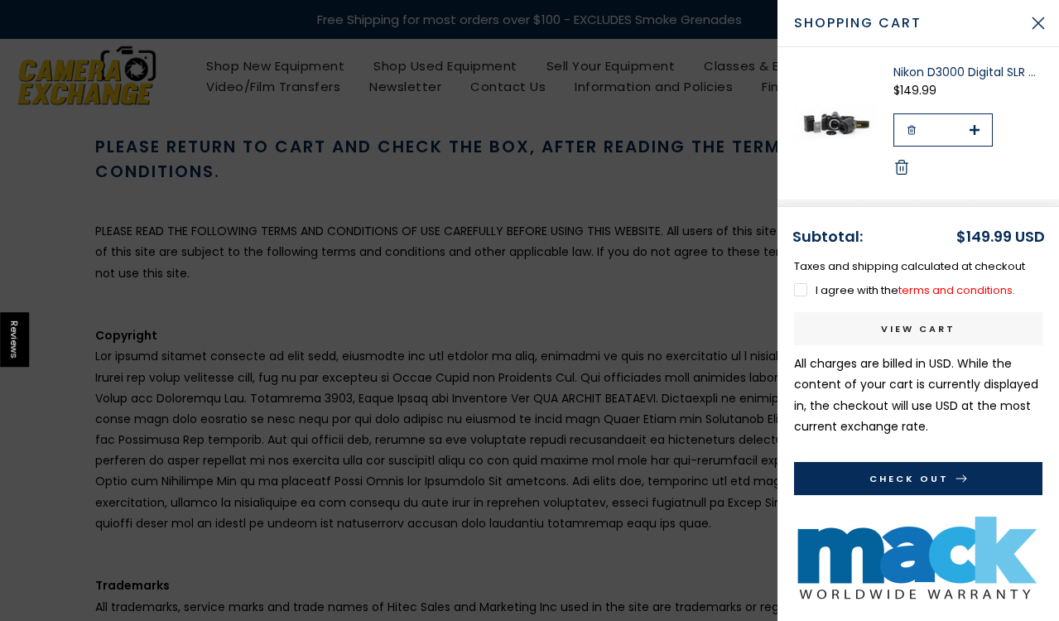 This screenshot has height=621, width=1059. I want to click on strong: Subtotal:, so click(827, 236).